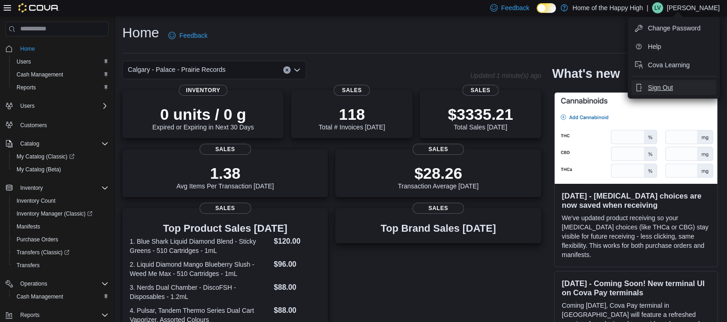 Image resolution: width=727 pixels, height=322 pixels. I want to click on a: Home, so click(28, 49).